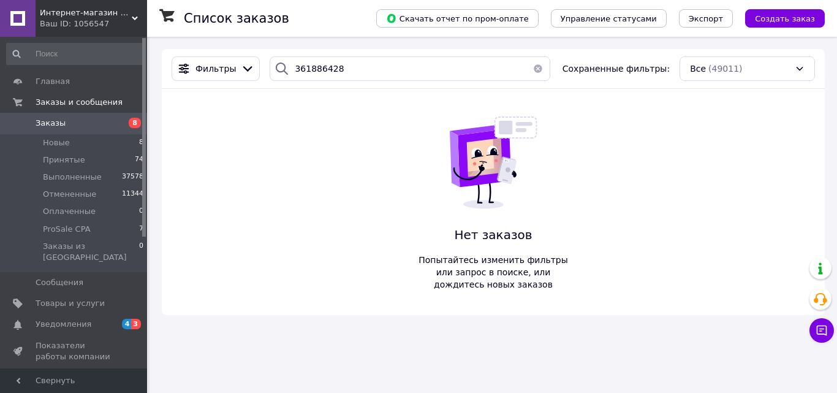 Image resolution: width=837 pixels, height=393 pixels. What do you see at coordinates (785, 18) in the screenshot?
I see `button: Создать заказ` at bounding box center [785, 18].